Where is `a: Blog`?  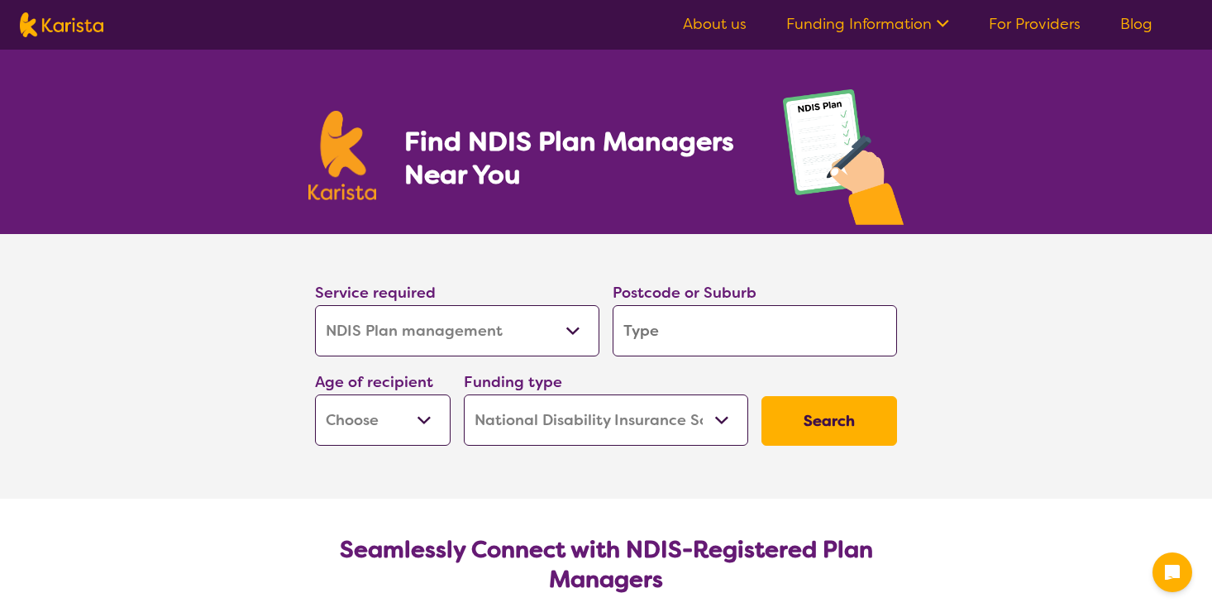 a: Blog is located at coordinates (1136, 24).